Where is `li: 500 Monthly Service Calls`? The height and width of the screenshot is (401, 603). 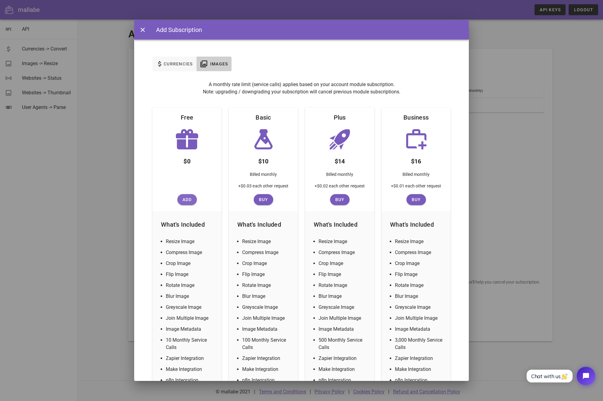 li: 500 Monthly Service Calls is located at coordinates (343, 344).